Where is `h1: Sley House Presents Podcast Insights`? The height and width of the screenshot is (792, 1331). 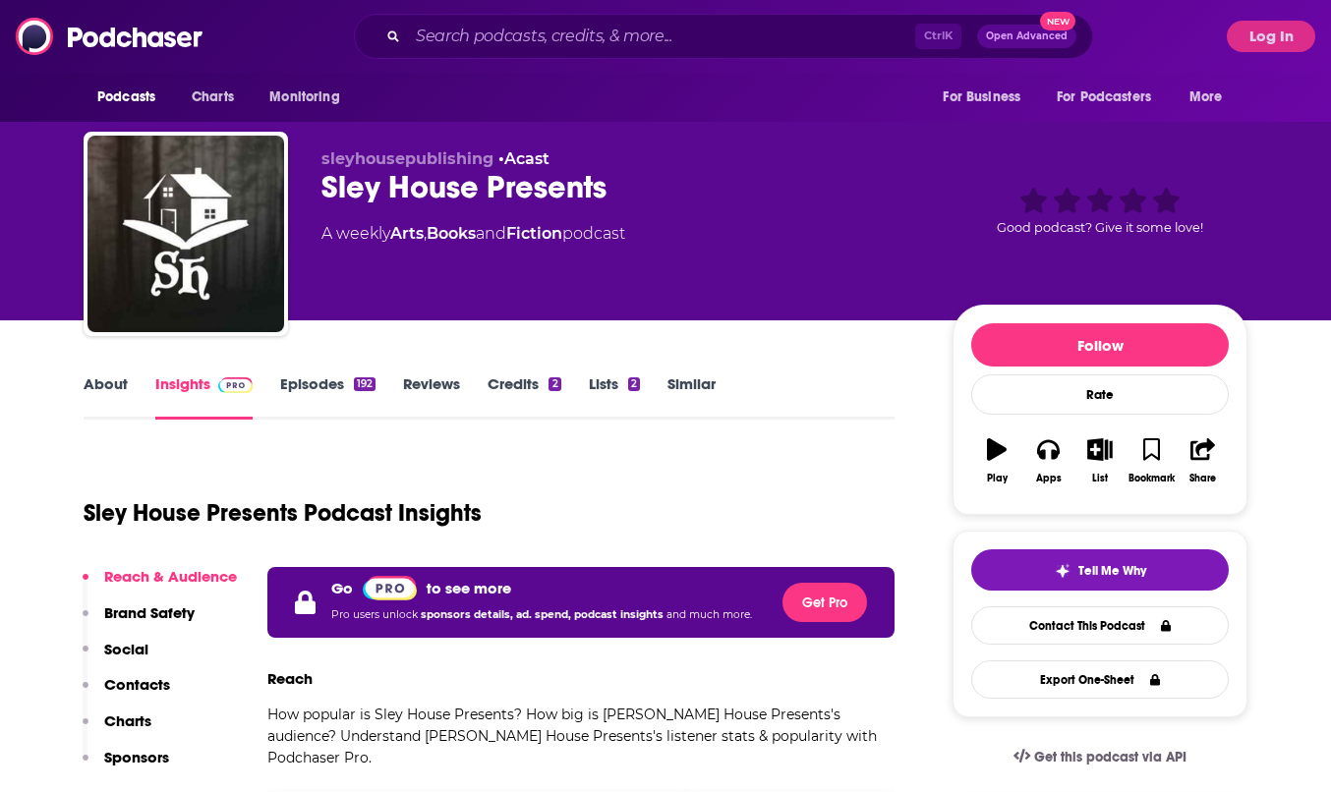
h1: Sley House Presents Podcast Insights is located at coordinates (282, 513).